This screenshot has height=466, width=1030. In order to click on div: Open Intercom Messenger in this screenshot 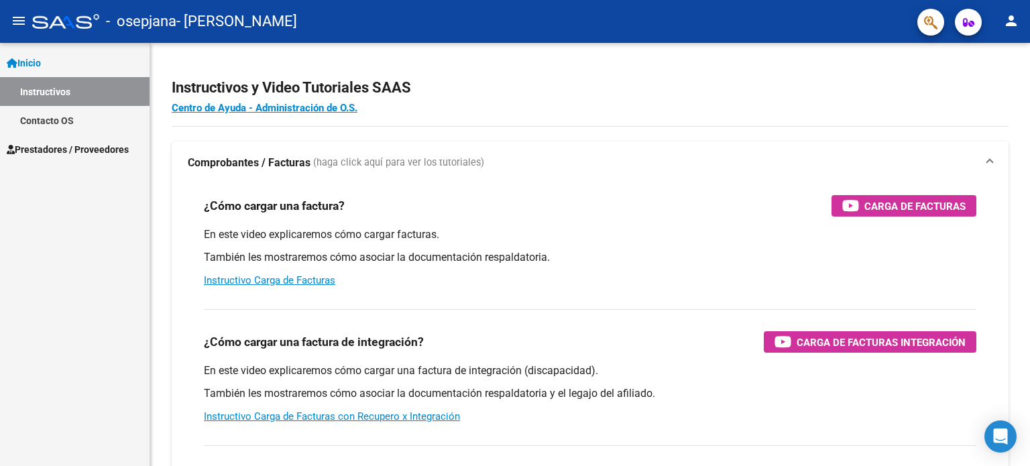, I will do `click(1001, 437)`.